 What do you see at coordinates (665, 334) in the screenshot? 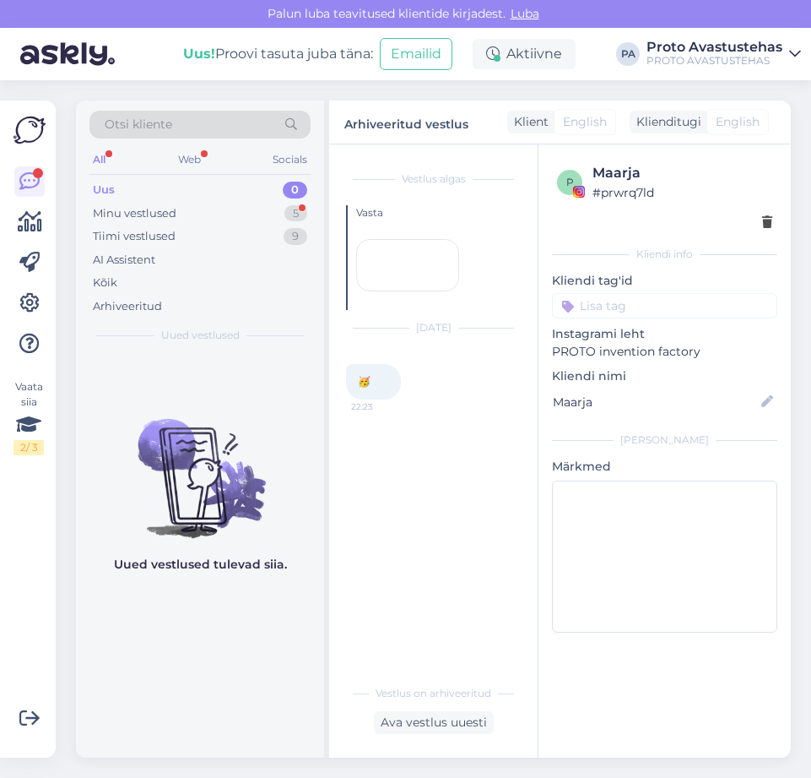
I see `p: Instagrami leht` at bounding box center [665, 334].